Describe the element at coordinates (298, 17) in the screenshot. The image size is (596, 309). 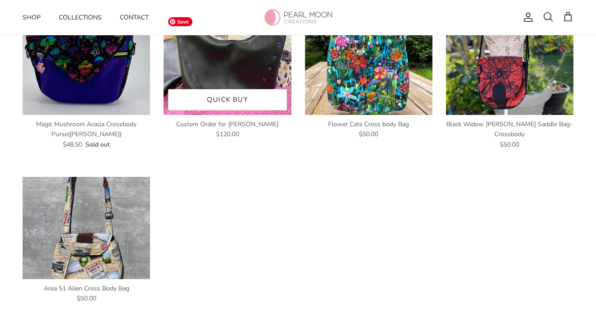
I see `img: Pearl Moon Creations` at that location.